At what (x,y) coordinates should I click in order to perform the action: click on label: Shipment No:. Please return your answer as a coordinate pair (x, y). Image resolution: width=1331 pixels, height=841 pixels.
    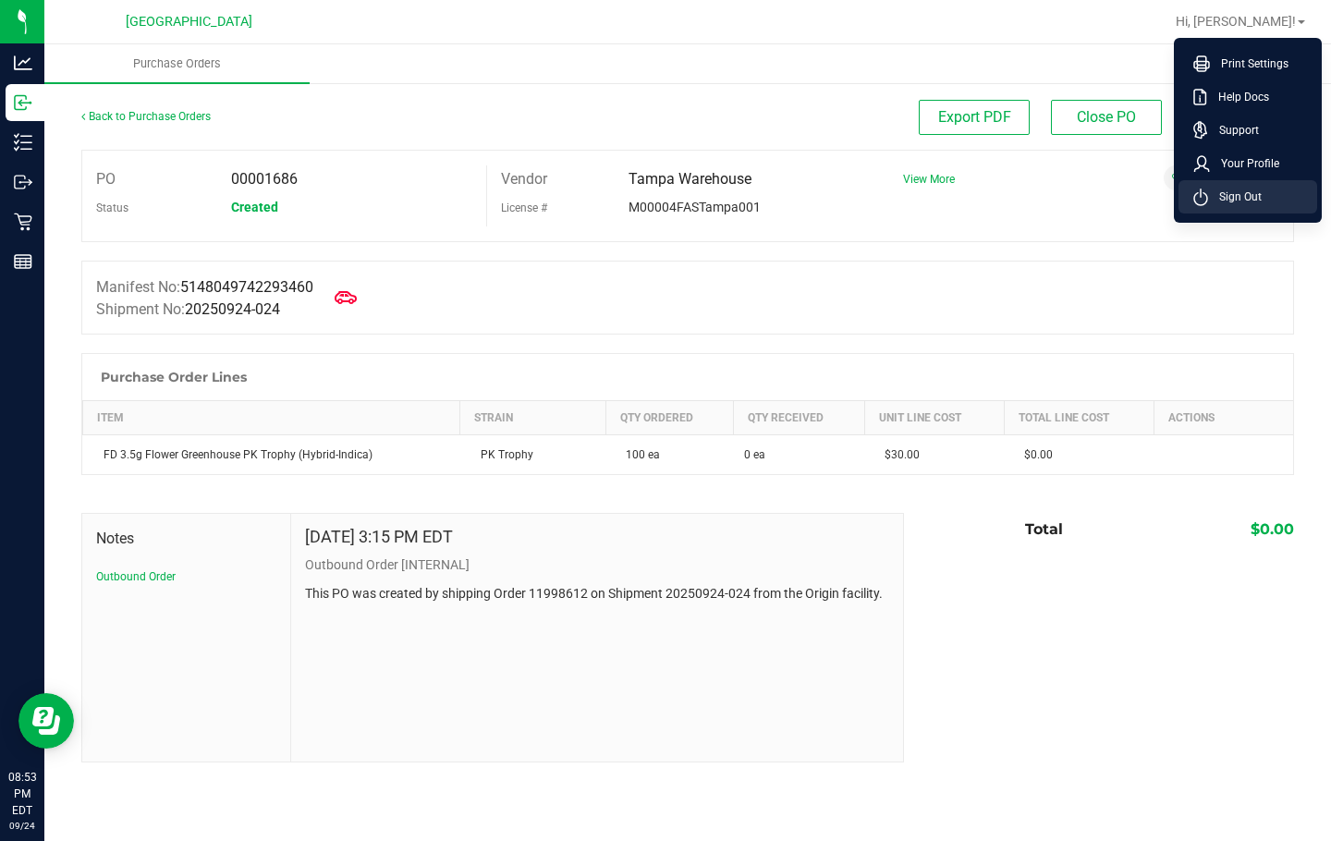
    Looking at the image, I should click on (188, 310).